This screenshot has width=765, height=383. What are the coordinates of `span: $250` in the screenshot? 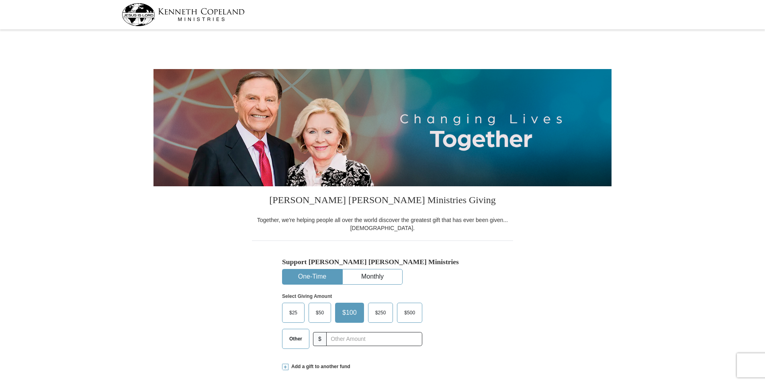 It's located at (381, 313).